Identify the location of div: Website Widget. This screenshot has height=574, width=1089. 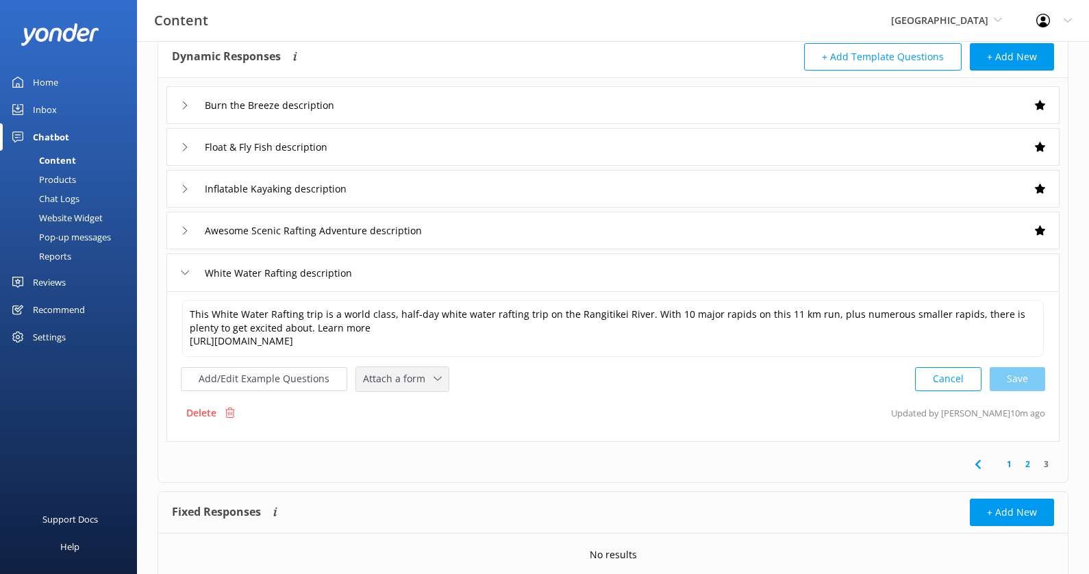
(55, 218).